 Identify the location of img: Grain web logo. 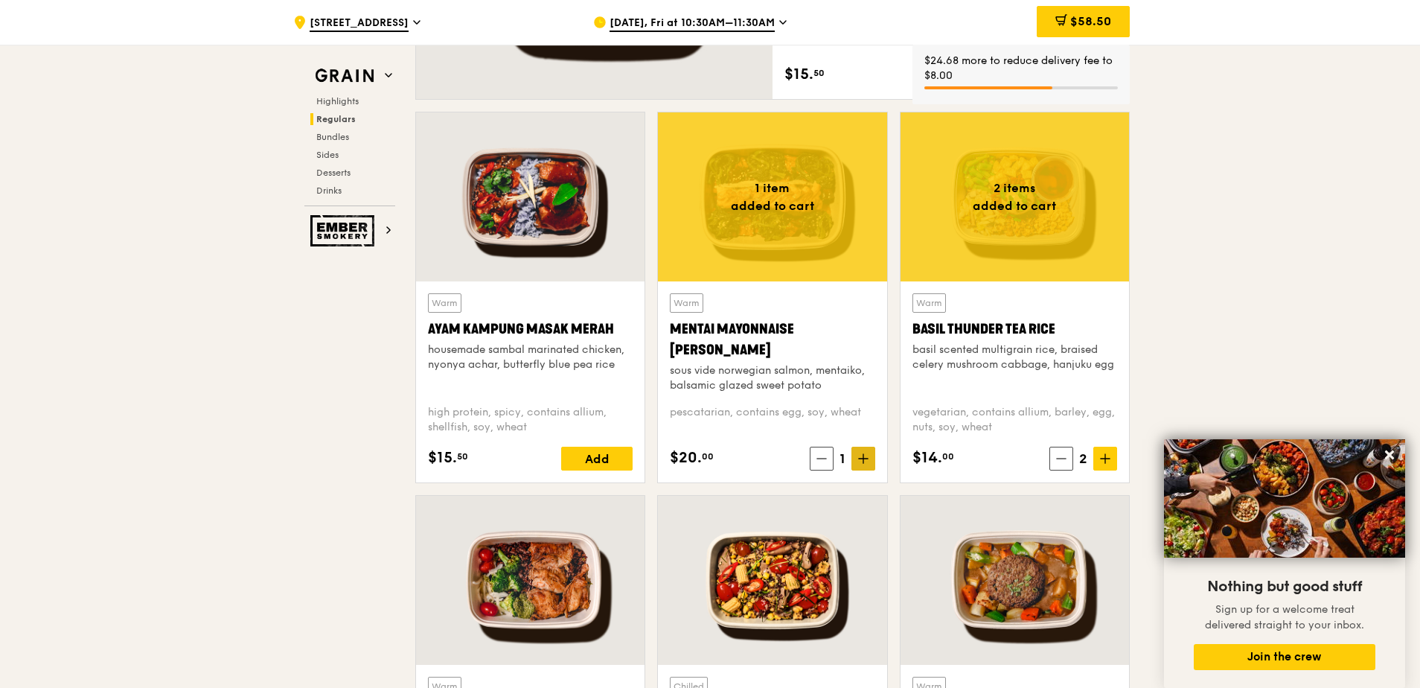
(345, 76).